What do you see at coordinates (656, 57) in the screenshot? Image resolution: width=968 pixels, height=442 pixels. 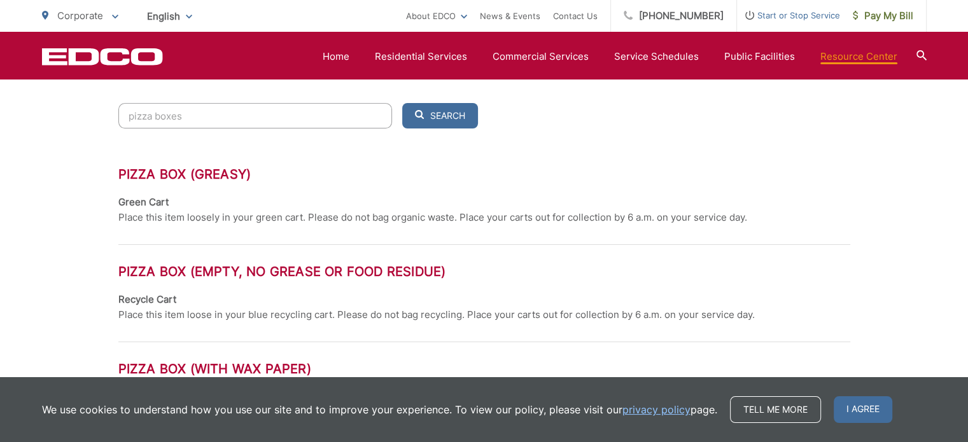 I see `a: Service Schedules` at bounding box center [656, 57].